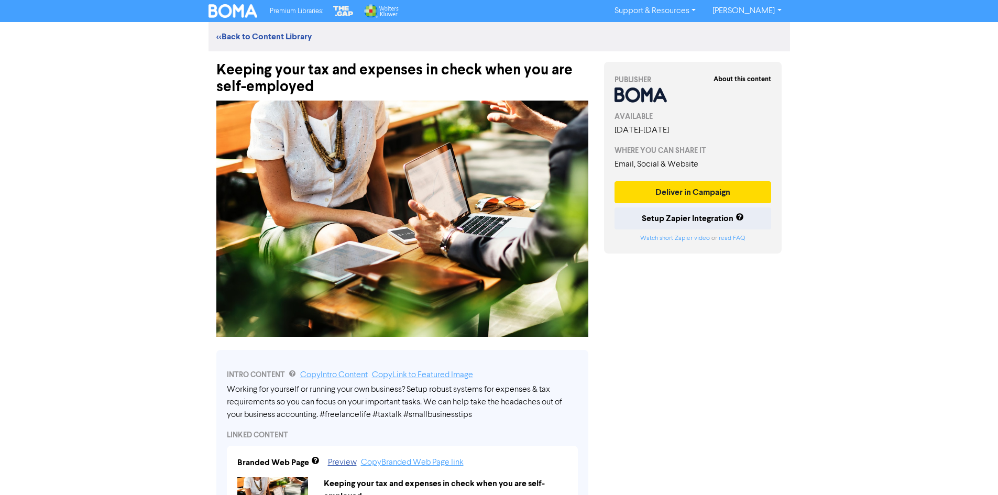 The image size is (998, 495). What do you see at coordinates (693, 238) in the screenshot?
I see `div: or` at bounding box center [693, 238].